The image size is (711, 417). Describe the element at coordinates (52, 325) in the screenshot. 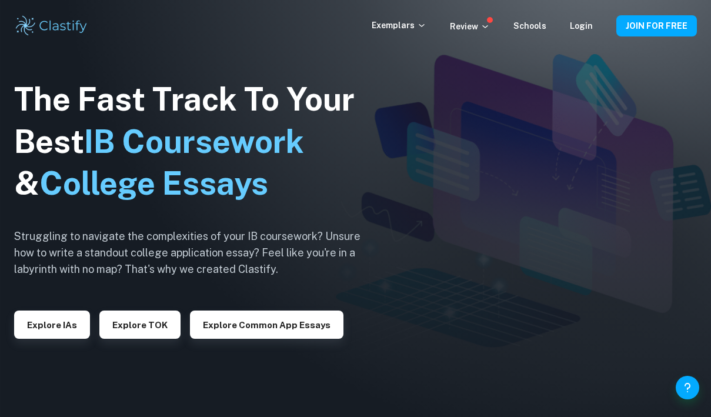

I see `button: Explore IAs` at that location.